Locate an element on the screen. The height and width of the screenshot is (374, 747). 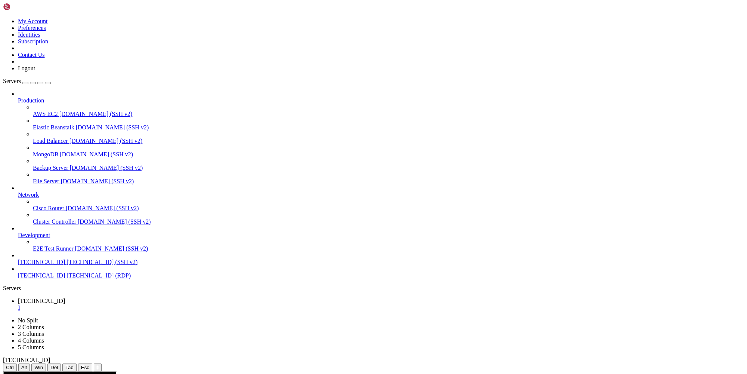
button: Del is located at coordinates (54, 367).